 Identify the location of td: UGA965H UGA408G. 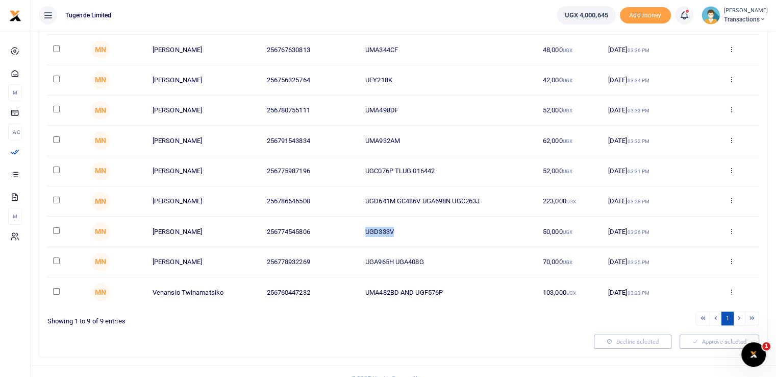
(449, 262).